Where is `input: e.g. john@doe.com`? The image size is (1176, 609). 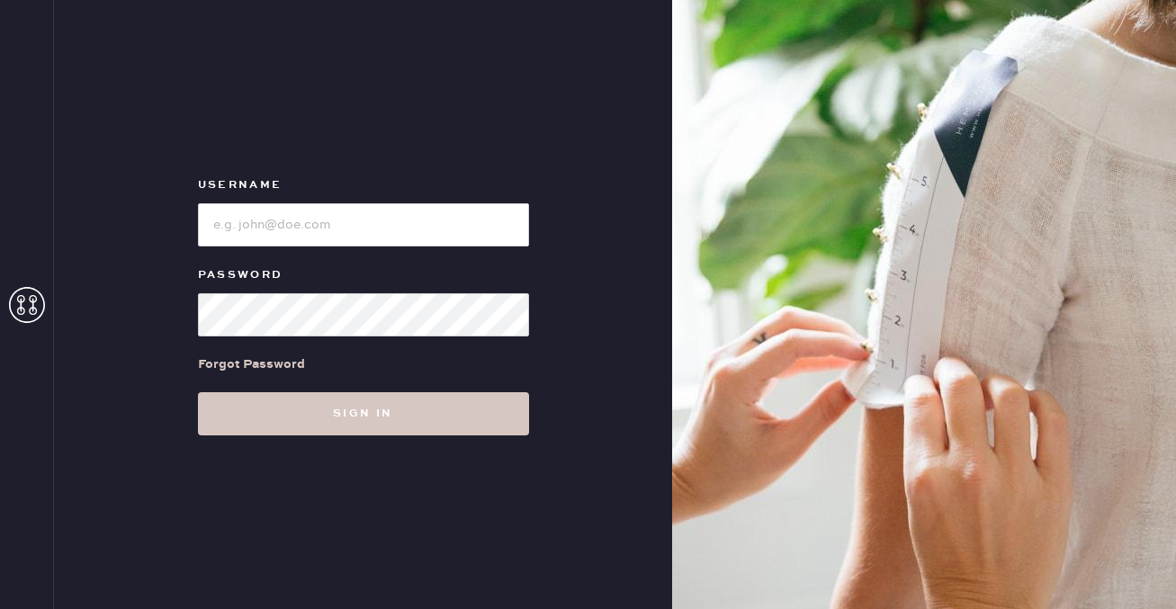 input: e.g. john@doe.com is located at coordinates (364, 225).